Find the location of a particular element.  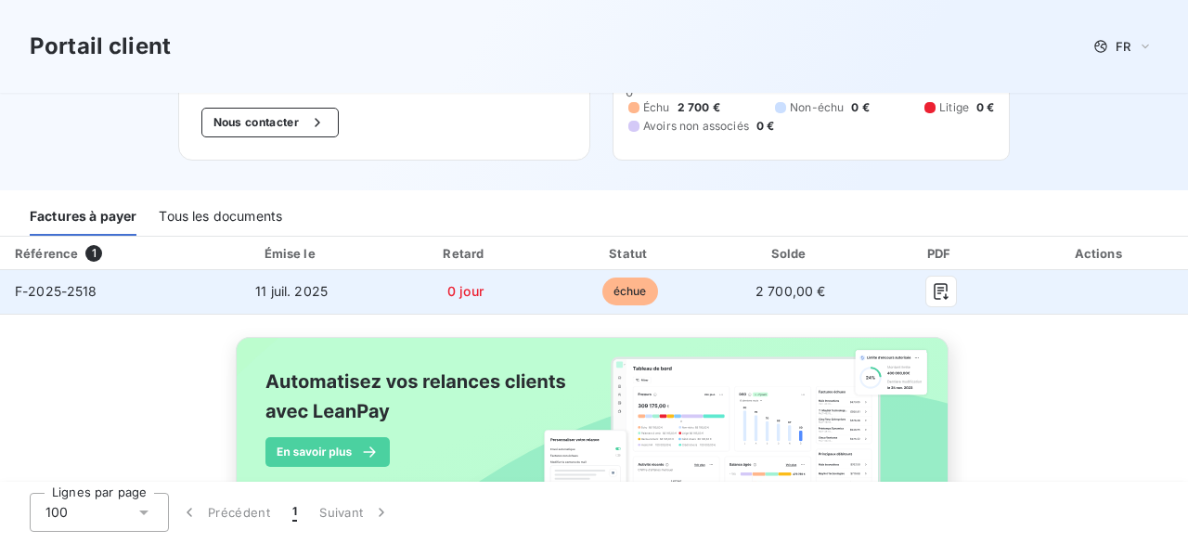

div: Statut is located at coordinates (629, 253).